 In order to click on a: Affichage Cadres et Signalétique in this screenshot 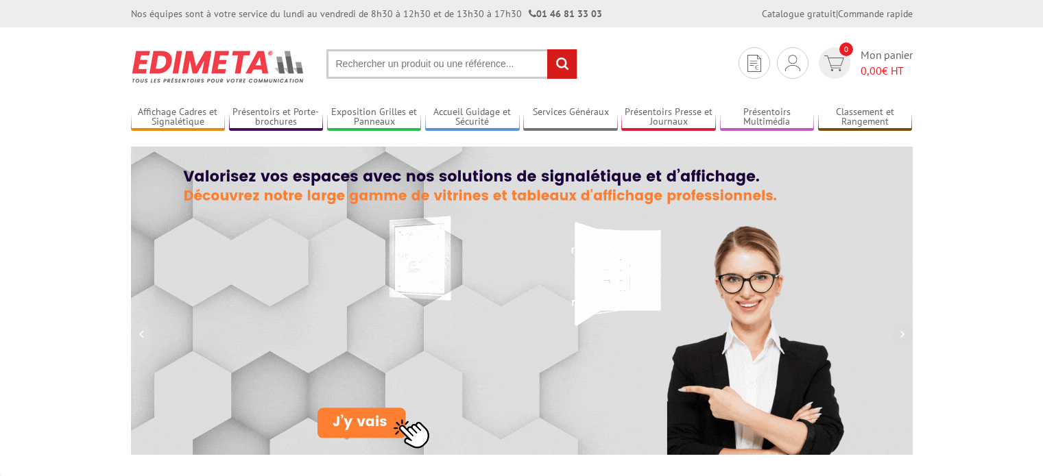, I will do `click(178, 117)`.